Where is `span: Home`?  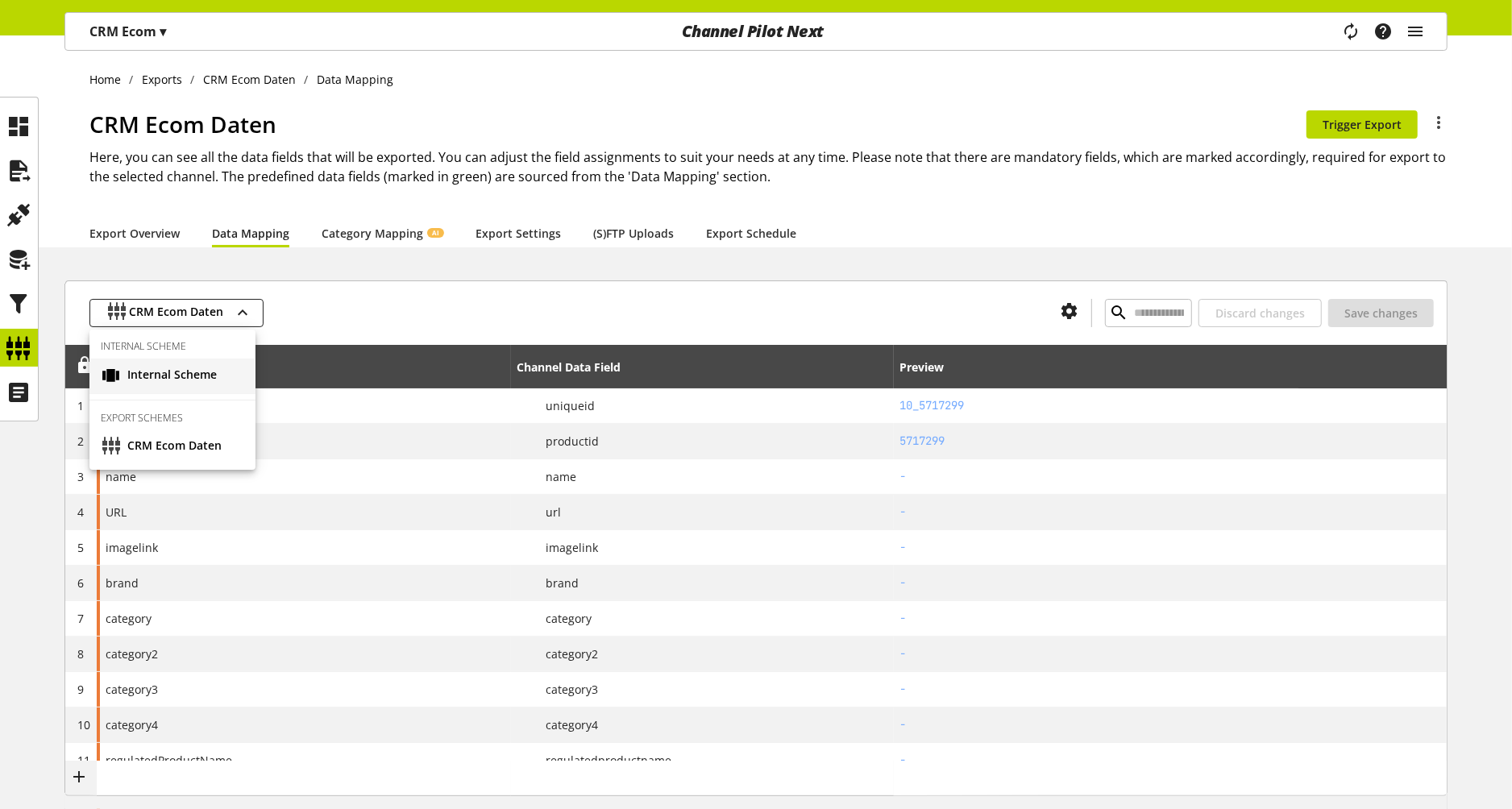 span: Home is located at coordinates (105, 79).